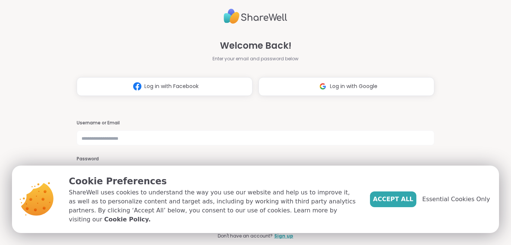  Describe the element at coordinates (256, 123) in the screenshot. I see `h3: Username or Email` at that location.